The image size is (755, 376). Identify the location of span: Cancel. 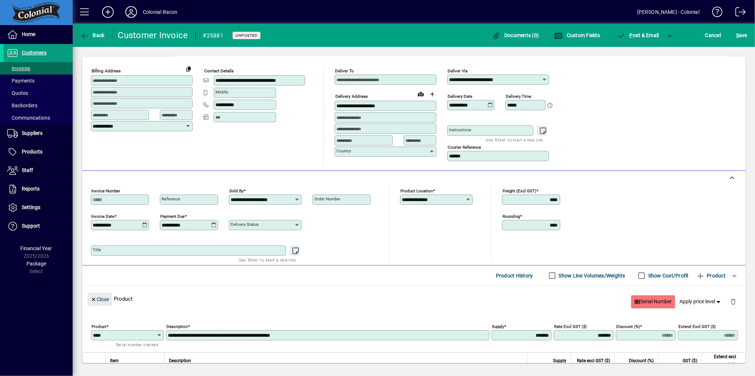
(713, 35).